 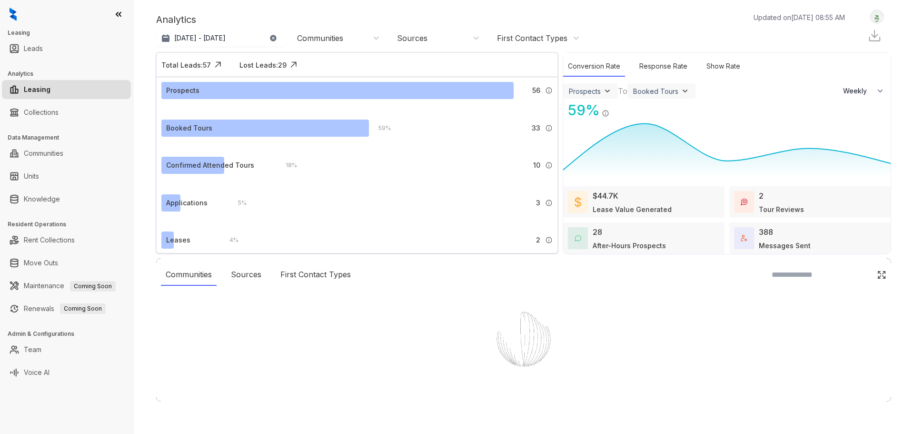 I want to click on a: Leads, so click(x=33, y=49).